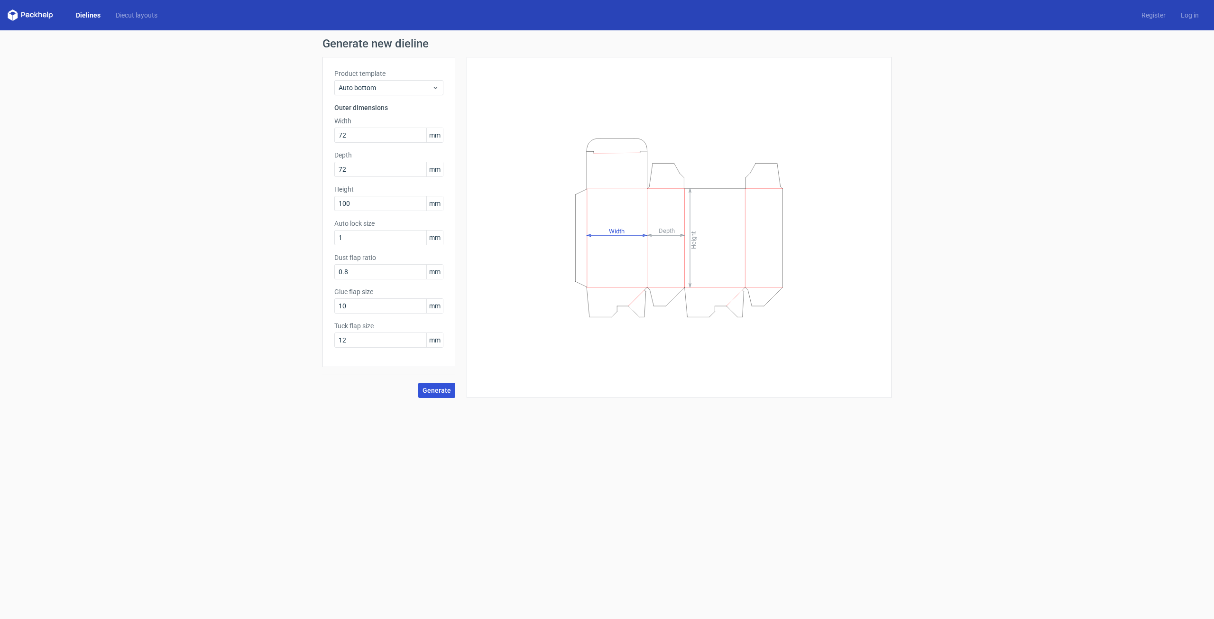 This screenshot has width=1214, height=619. I want to click on label: Tuck flap size, so click(389, 326).